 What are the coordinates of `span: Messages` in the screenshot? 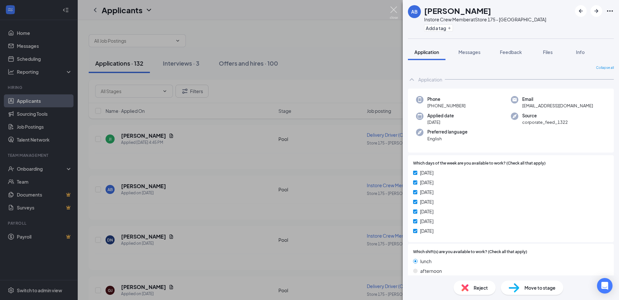 It's located at (469, 52).